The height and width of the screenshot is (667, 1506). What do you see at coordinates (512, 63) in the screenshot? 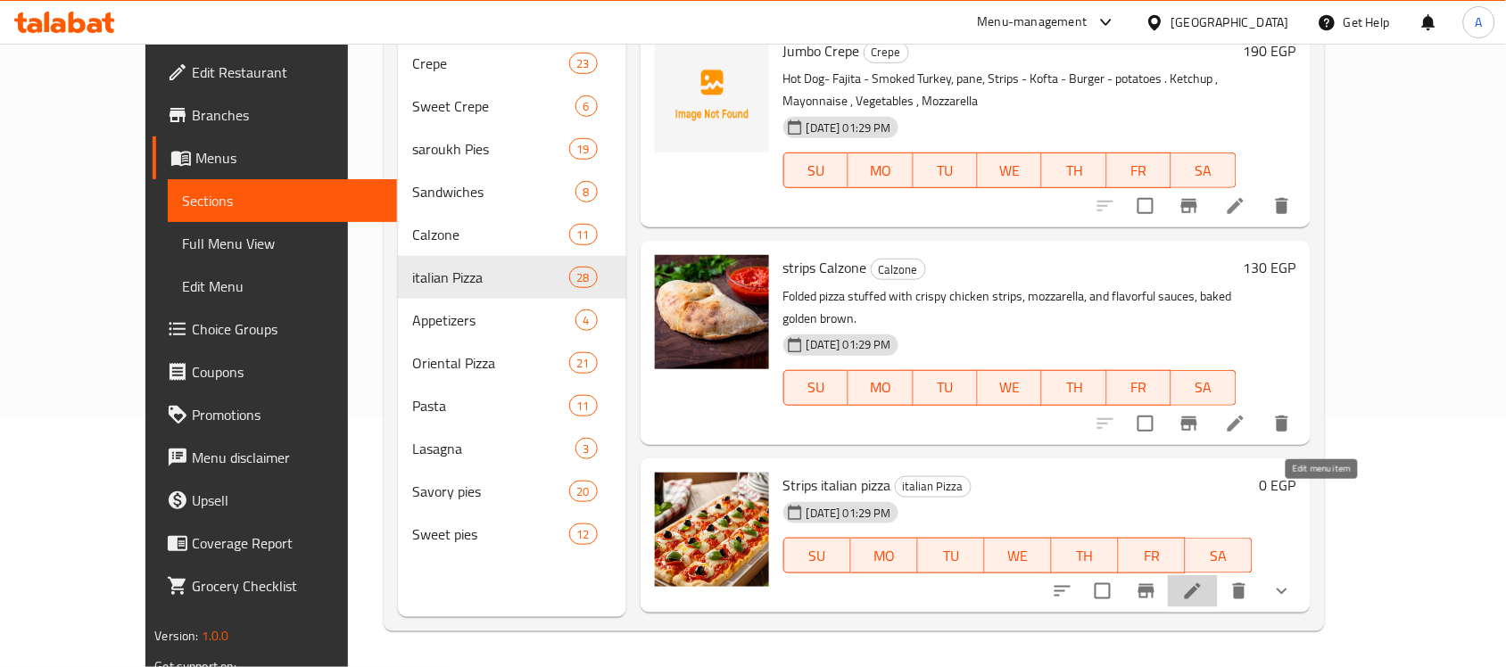
I see `div: Crepe23` at bounding box center [512, 63].